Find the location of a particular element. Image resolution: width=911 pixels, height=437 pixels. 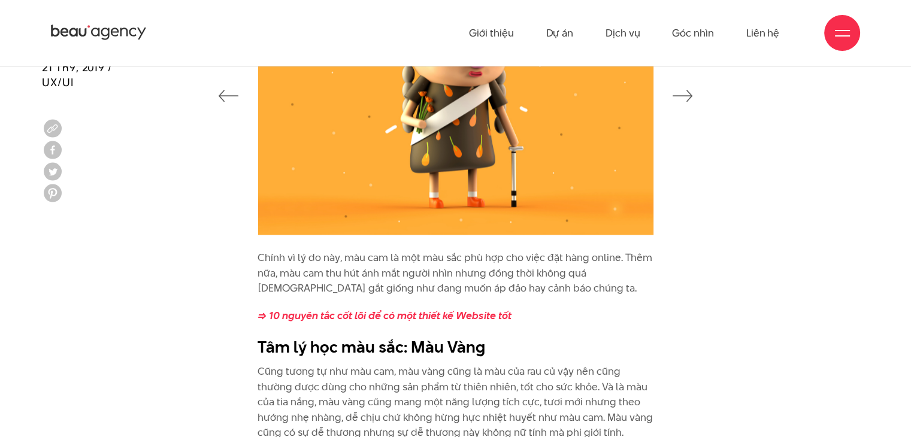

b: Tâm lý học màu sắc: Màu Vàng is located at coordinates (371, 347).